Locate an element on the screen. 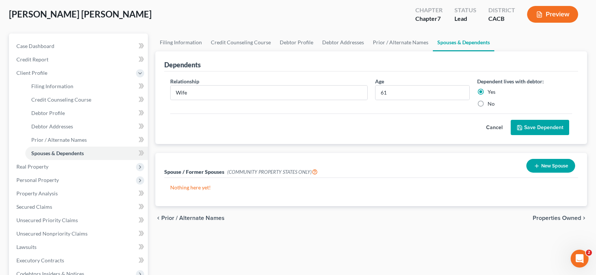 This screenshot has height=275, width=596. span: Lawsuits is located at coordinates (26, 247).